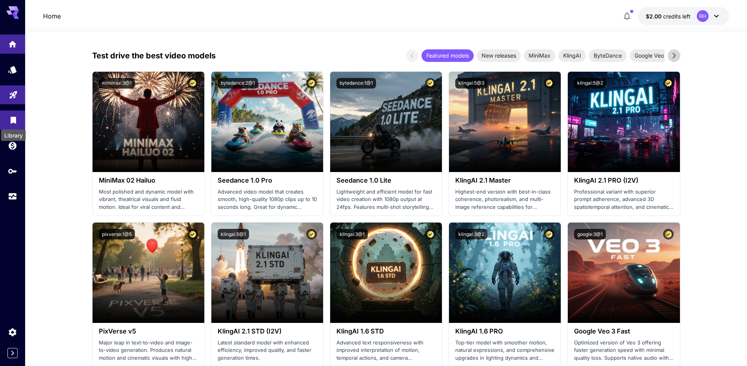 Image resolution: width=747 pixels, height=366 pixels. What do you see at coordinates (148, 350) in the screenshot?
I see `p: Major leap in text-to-video and image-to-video generation. Produces natural motion and cinematic ...` at bounding box center [148, 350].